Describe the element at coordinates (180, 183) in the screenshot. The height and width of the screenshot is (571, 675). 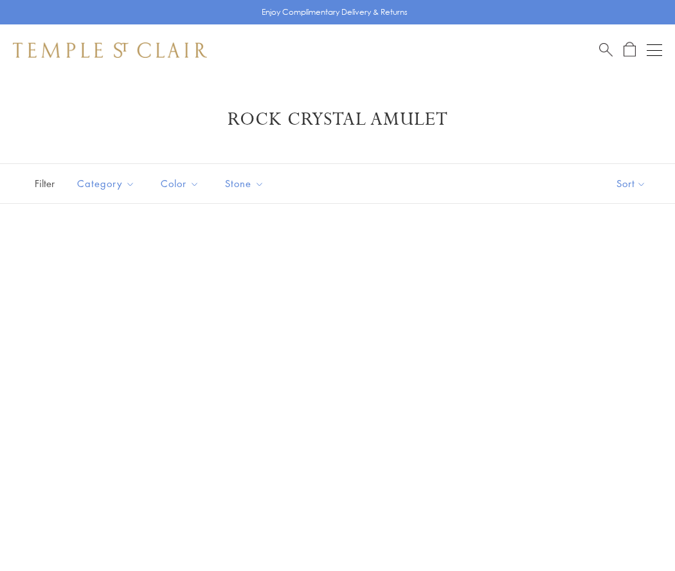
I see `button: Color` at that location.